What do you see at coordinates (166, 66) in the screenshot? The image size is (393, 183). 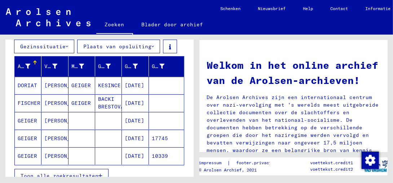 I see `mat-header-cell: Prisoner #` at bounding box center [166, 66].